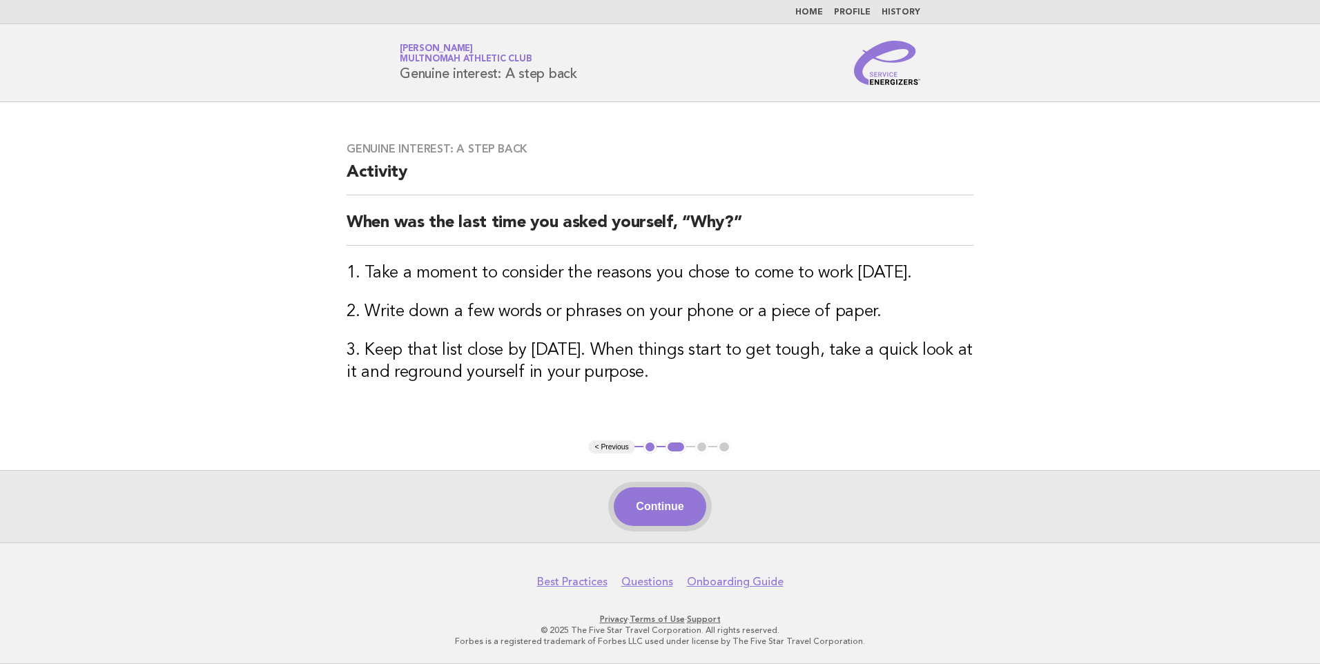 The width and height of the screenshot is (1320, 664). I want to click on p: Forbes is a registered trademark of Forbes LLC used under license by The Five Star Travel Corpora..., so click(660, 641).